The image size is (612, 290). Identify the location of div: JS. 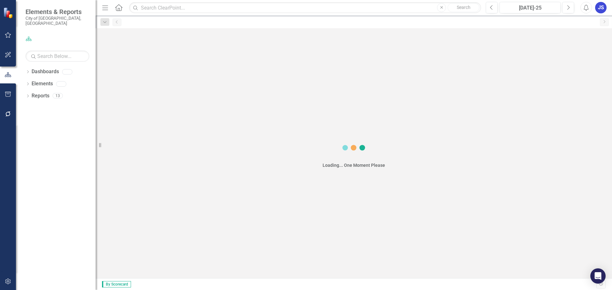
(601, 8).